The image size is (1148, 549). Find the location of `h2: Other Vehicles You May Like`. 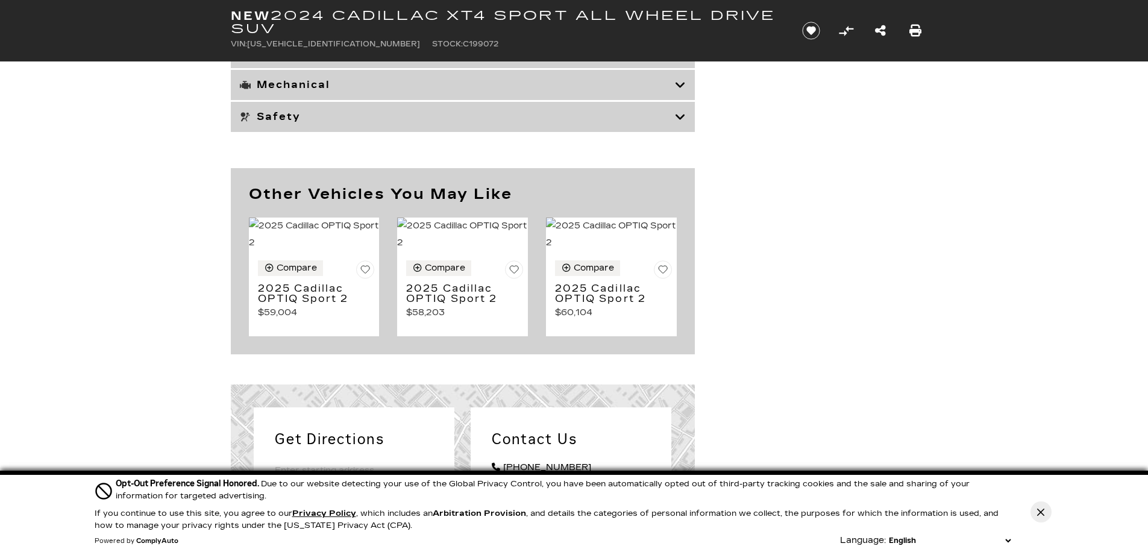

h2: Other Vehicles You May Like is located at coordinates (463, 194).